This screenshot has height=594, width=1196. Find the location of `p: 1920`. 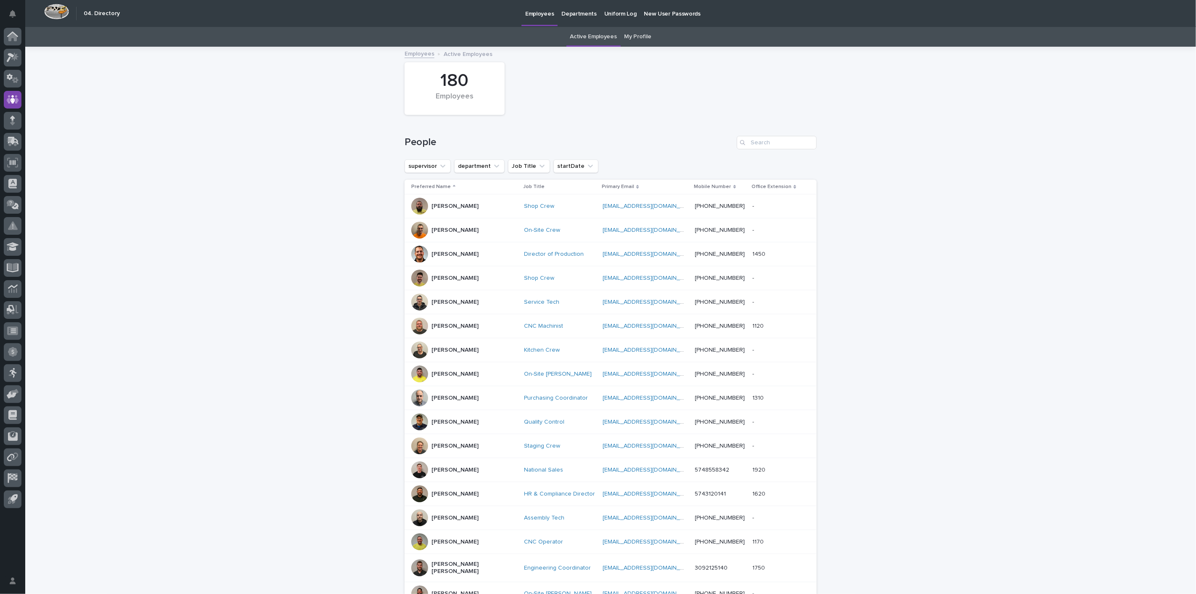

p: 1920 is located at coordinates (760, 469).